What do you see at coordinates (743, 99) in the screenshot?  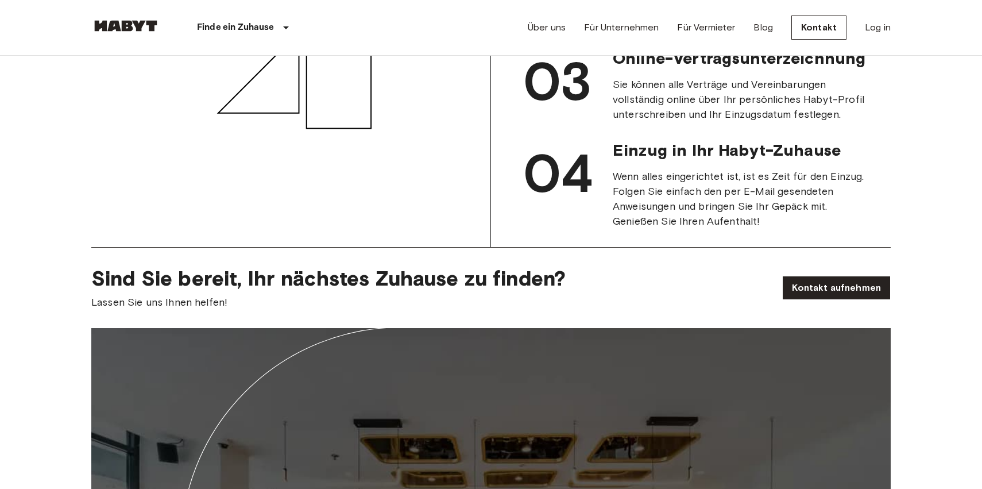 I see `span: Sie können alle Verträge und Vereinbarungen vollständig online über Ihr persönliches Habyt-Profil...` at bounding box center [743, 99].